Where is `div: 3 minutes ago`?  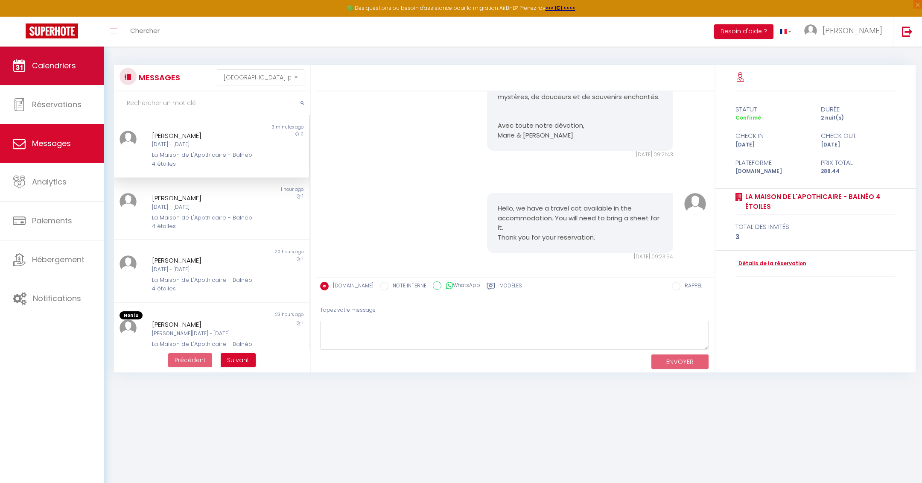 div: 3 minutes ago is located at coordinates (260, 127).